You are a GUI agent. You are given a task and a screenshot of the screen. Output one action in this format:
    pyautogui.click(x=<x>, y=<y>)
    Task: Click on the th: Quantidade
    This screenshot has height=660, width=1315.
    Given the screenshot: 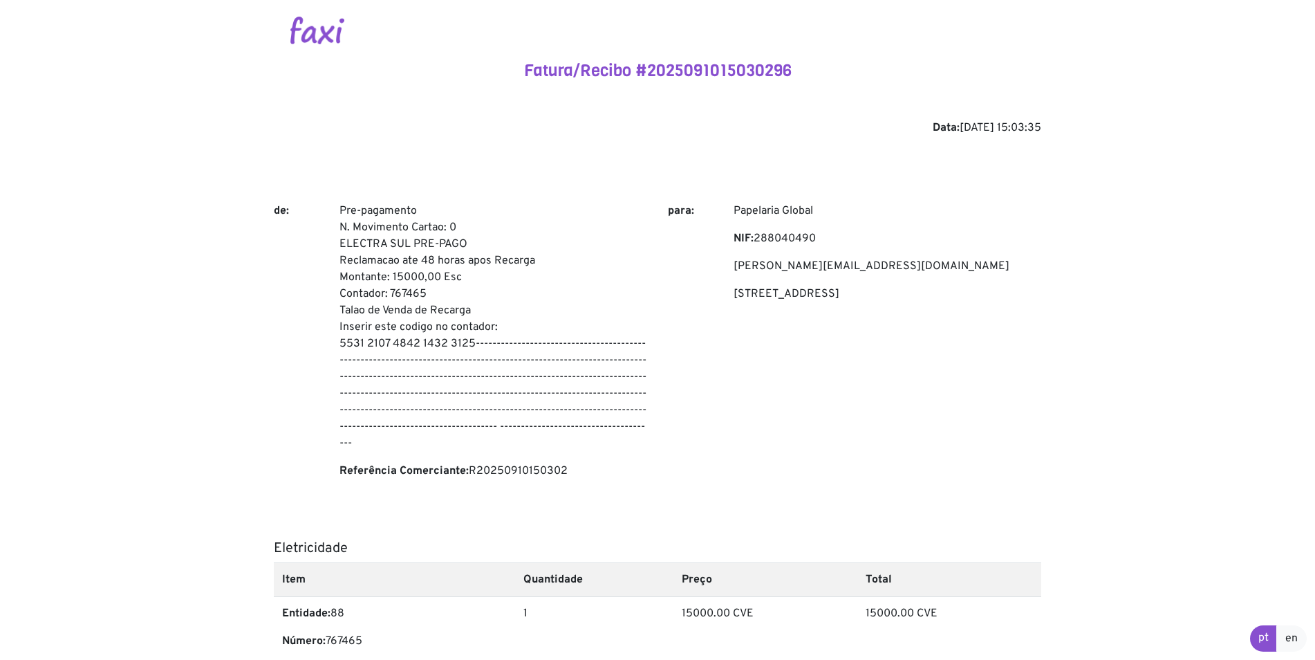 What is the action you would take?
    pyautogui.click(x=594, y=579)
    